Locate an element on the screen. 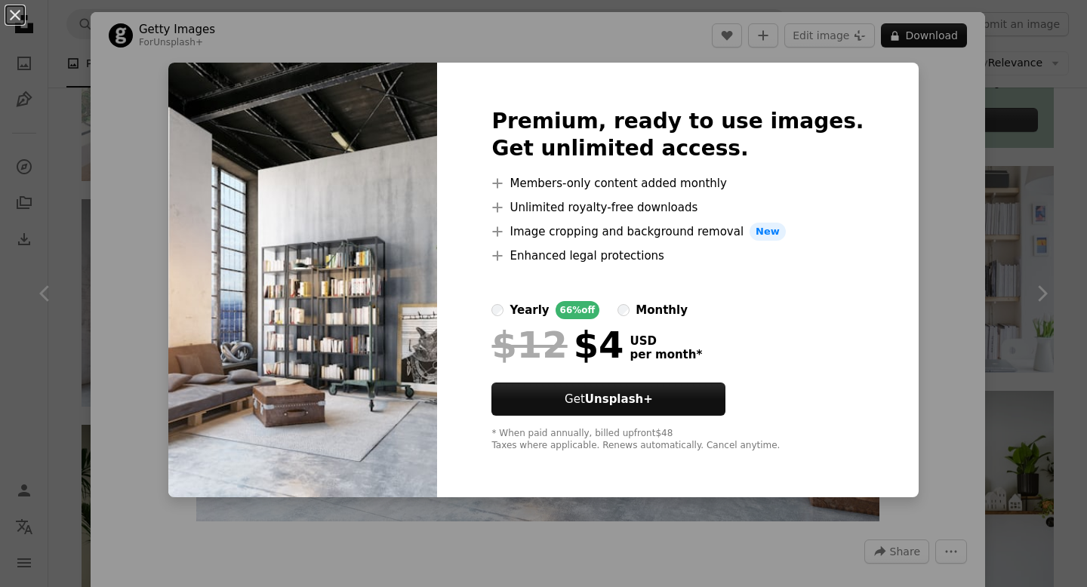 This screenshot has width=1087, height=587. input: yearly66%off is located at coordinates (497, 310).